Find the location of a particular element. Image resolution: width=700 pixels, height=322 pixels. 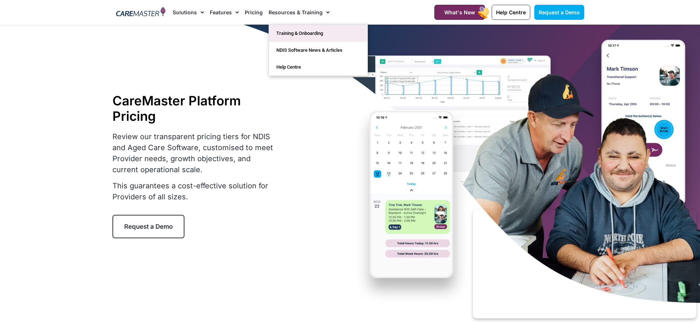

a: What's New is located at coordinates (460, 12).